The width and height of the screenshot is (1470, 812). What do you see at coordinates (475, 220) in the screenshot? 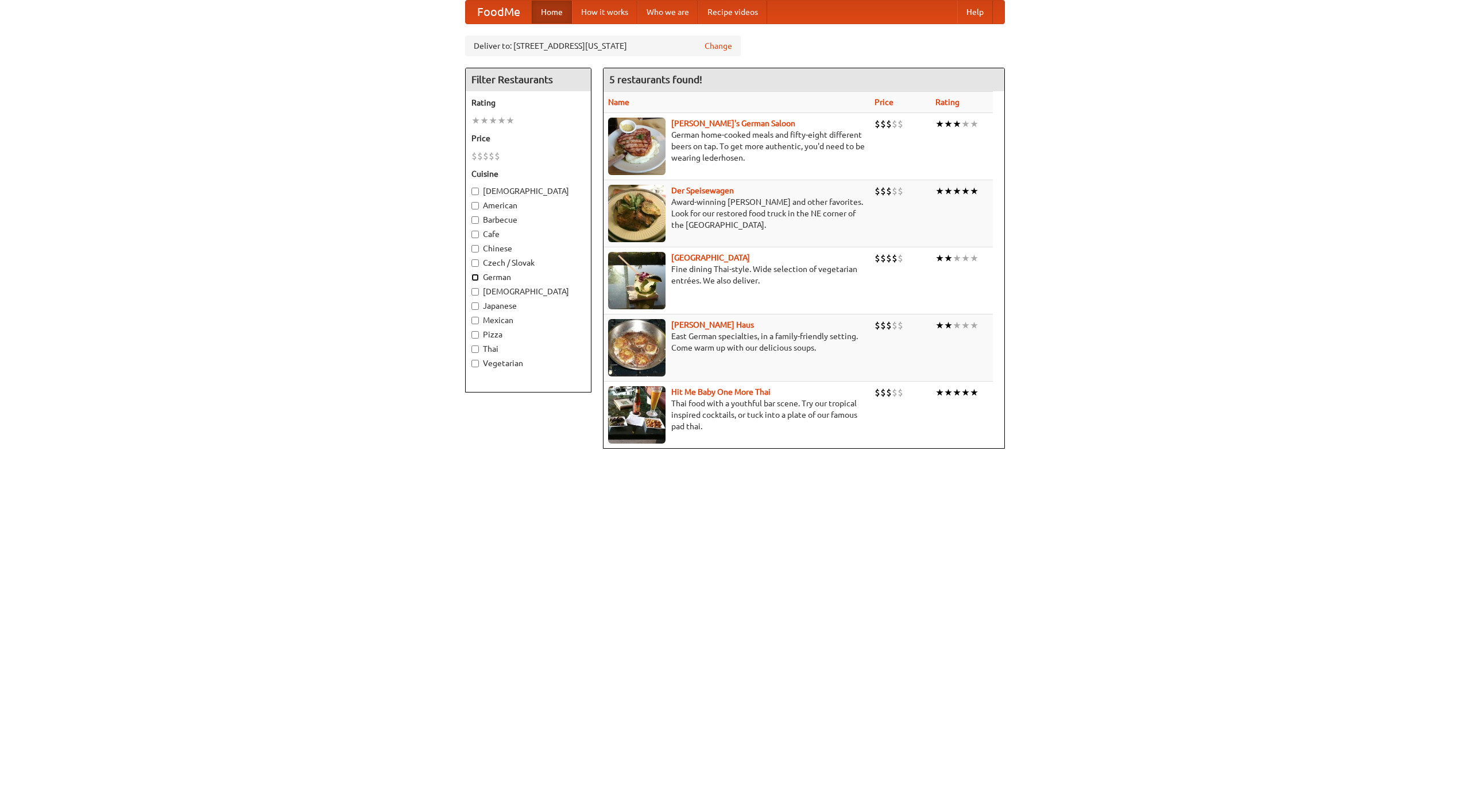
I see `input: Barbecue` at bounding box center [475, 220].